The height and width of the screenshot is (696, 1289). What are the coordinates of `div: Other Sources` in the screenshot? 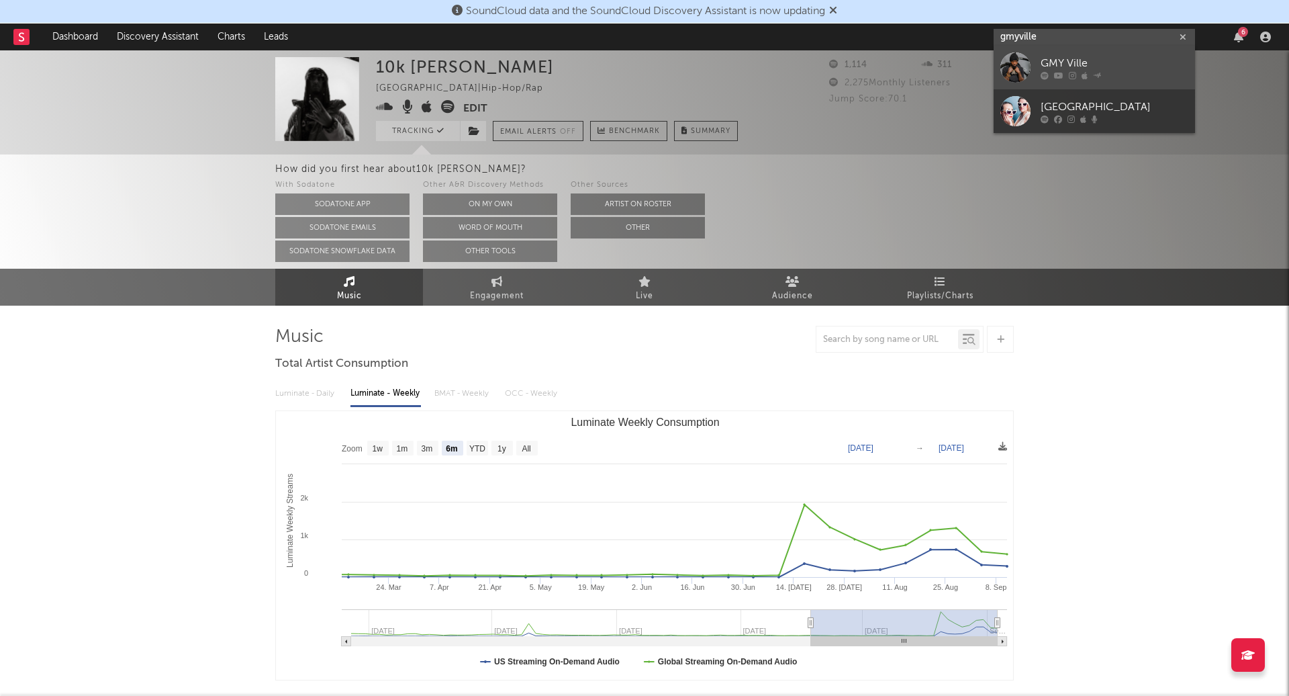 It's located at (638, 185).